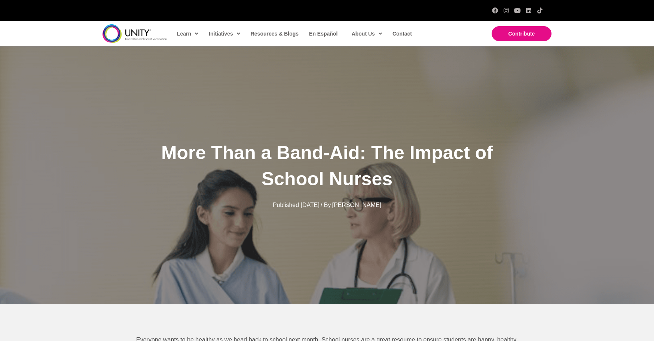  What do you see at coordinates (529, 10) in the screenshot?
I see `a: LinkedIn` at bounding box center [529, 10].